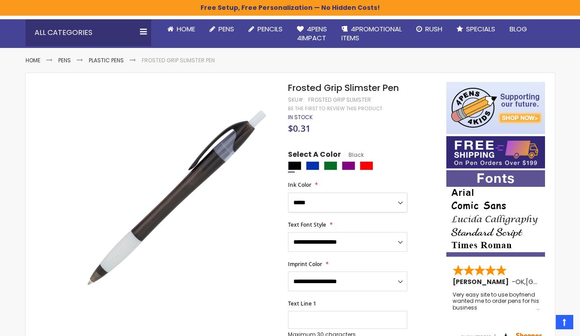 Image resolution: width=580 pixels, height=336 pixels. What do you see at coordinates (299, 185) in the screenshot?
I see `span: Ink Color` at bounding box center [299, 185].